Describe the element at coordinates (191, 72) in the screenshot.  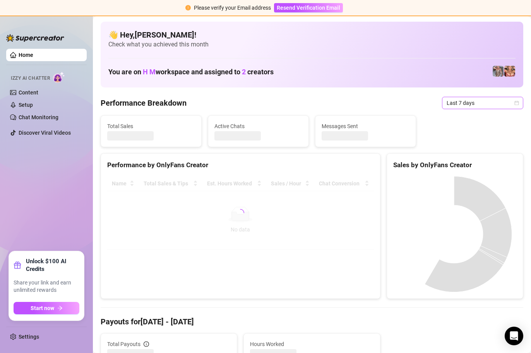
I see `h1: You are on workspace and assigned to creators` at that location.